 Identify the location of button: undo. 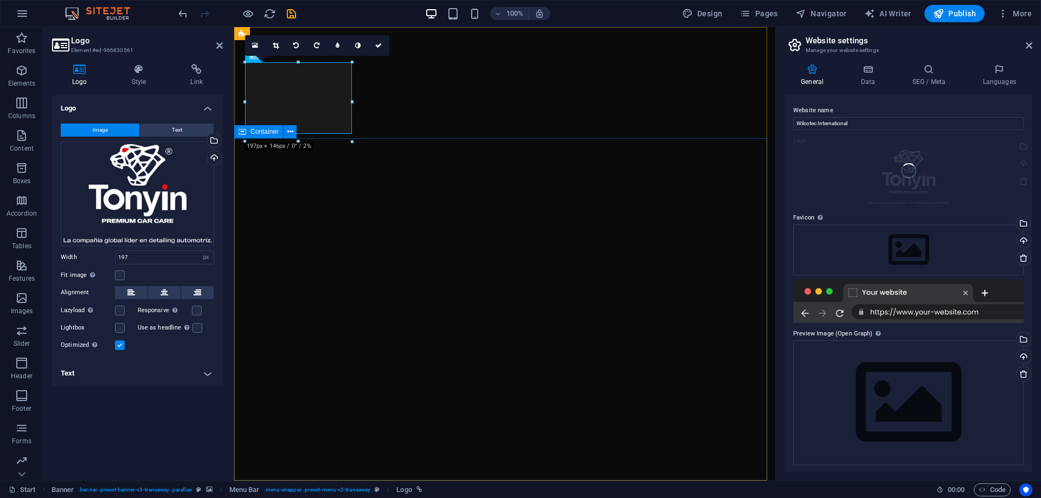
(183, 14).